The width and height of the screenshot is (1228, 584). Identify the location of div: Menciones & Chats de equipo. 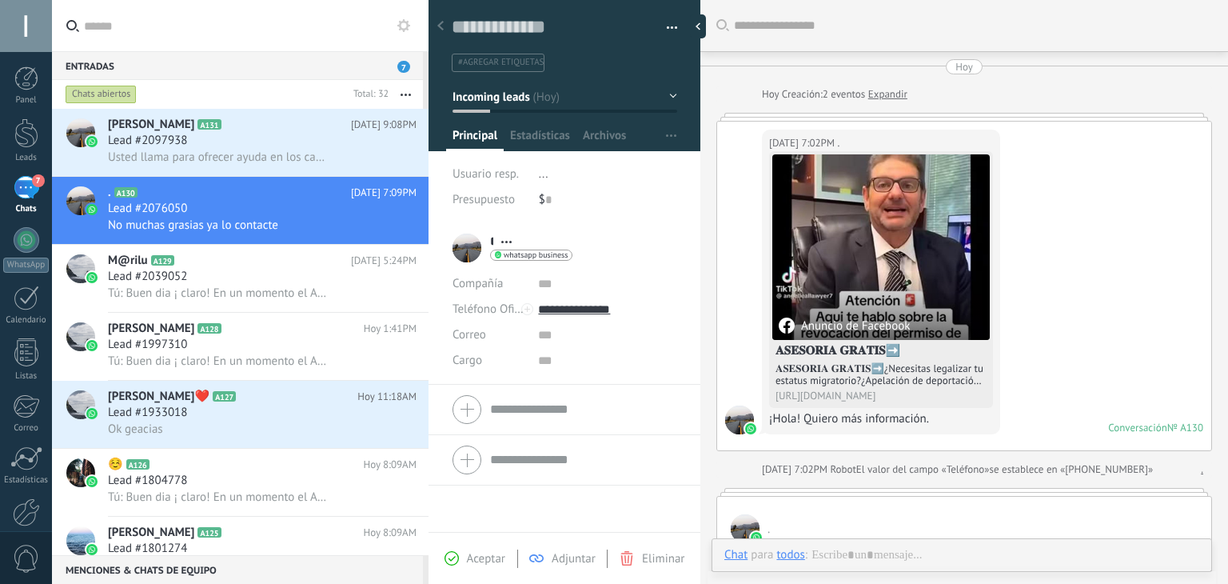
(237, 569).